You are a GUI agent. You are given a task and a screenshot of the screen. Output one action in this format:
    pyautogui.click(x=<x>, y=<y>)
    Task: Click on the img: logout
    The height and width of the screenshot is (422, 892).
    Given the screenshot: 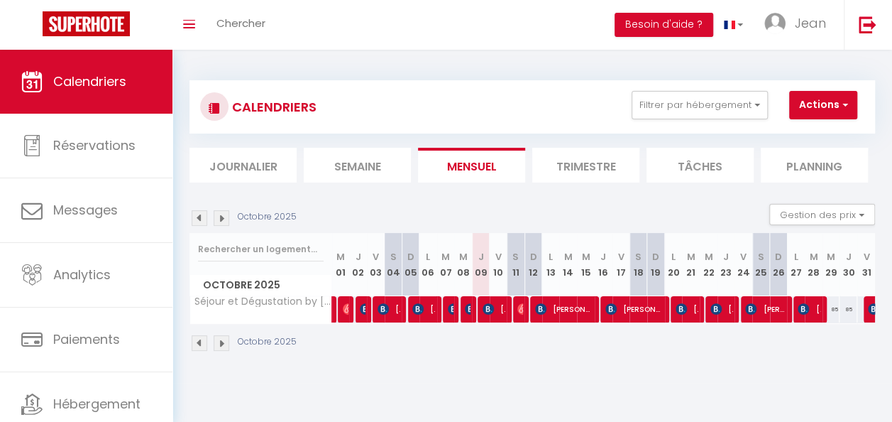 What is the action you would take?
    pyautogui.click(x=868, y=24)
    